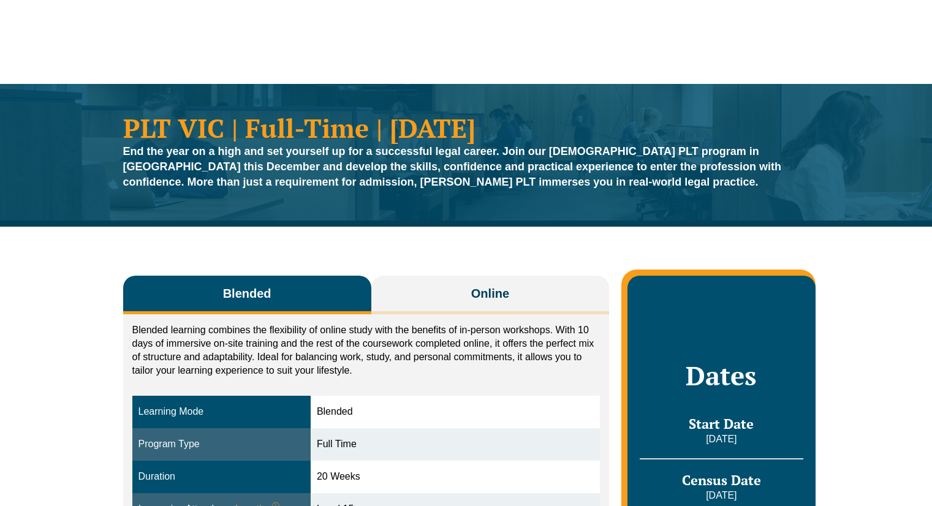 This screenshot has width=932, height=506. I want to click on div: Duration, so click(221, 477).